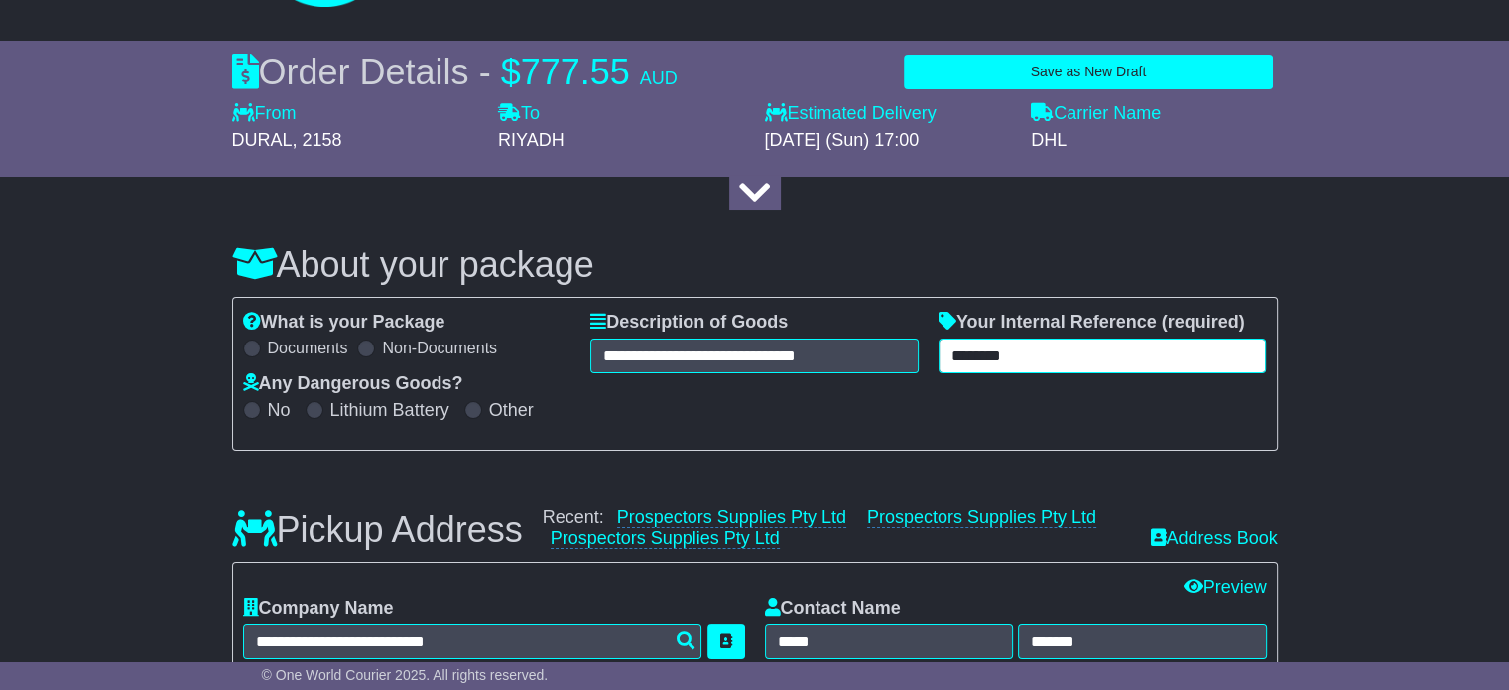 The width and height of the screenshot is (1509, 690). Describe the element at coordinates (755, 265) in the screenshot. I see `h3: About your package` at that location.